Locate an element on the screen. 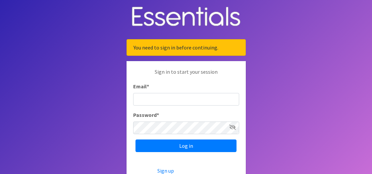  label: Email is located at coordinates (141, 86).